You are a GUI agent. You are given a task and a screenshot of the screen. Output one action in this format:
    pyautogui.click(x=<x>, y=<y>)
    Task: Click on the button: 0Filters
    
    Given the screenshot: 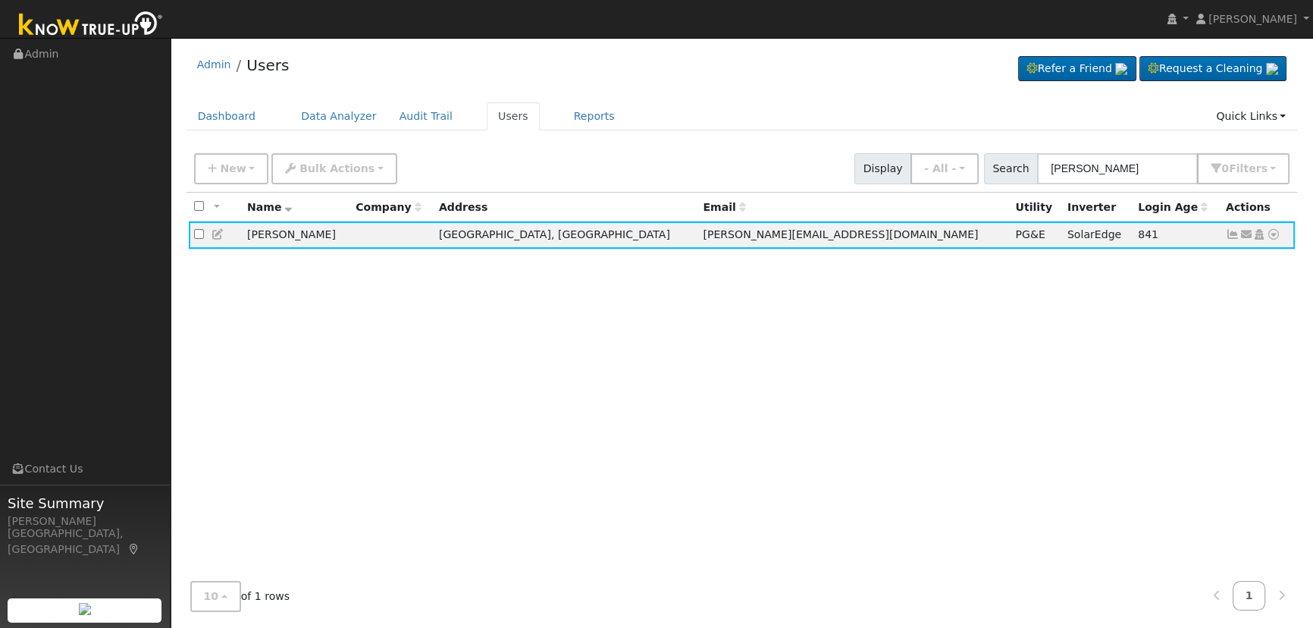 What is the action you would take?
    pyautogui.click(x=1243, y=168)
    